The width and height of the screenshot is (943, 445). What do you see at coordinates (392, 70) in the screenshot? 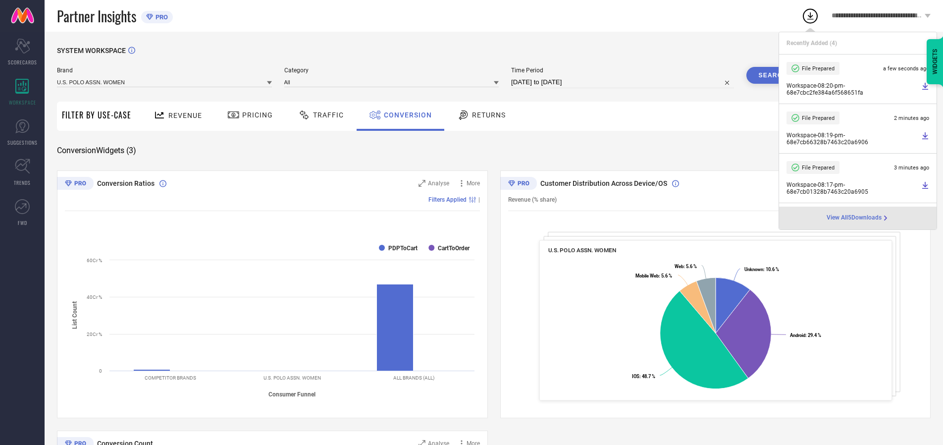
I see `span: Category` at bounding box center [392, 70].